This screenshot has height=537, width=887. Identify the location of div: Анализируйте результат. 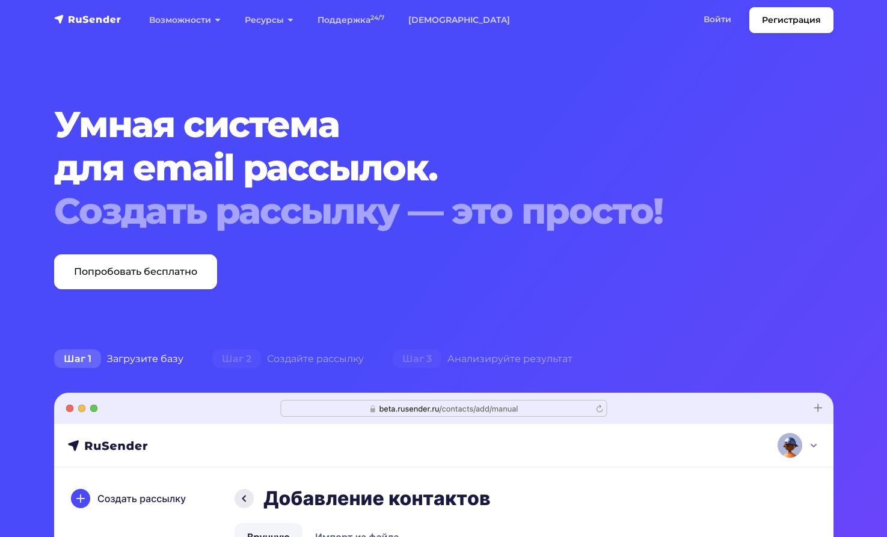
(482, 359).